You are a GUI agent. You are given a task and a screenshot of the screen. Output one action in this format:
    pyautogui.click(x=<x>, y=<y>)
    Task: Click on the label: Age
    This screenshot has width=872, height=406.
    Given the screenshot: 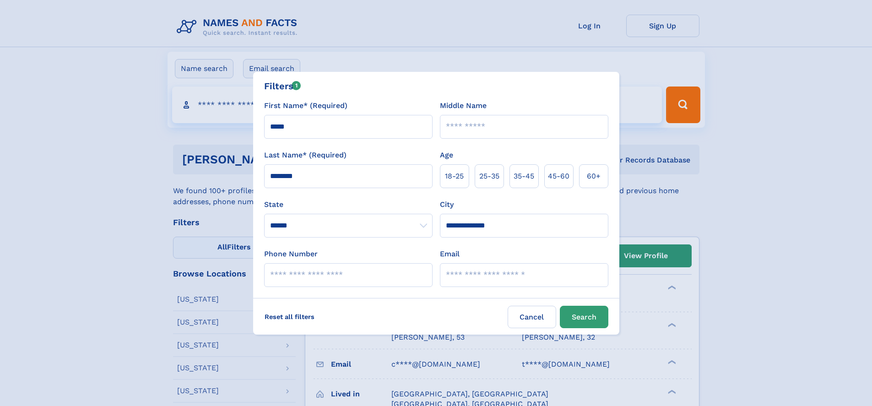 What is the action you would take?
    pyautogui.click(x=446, y=155)
    